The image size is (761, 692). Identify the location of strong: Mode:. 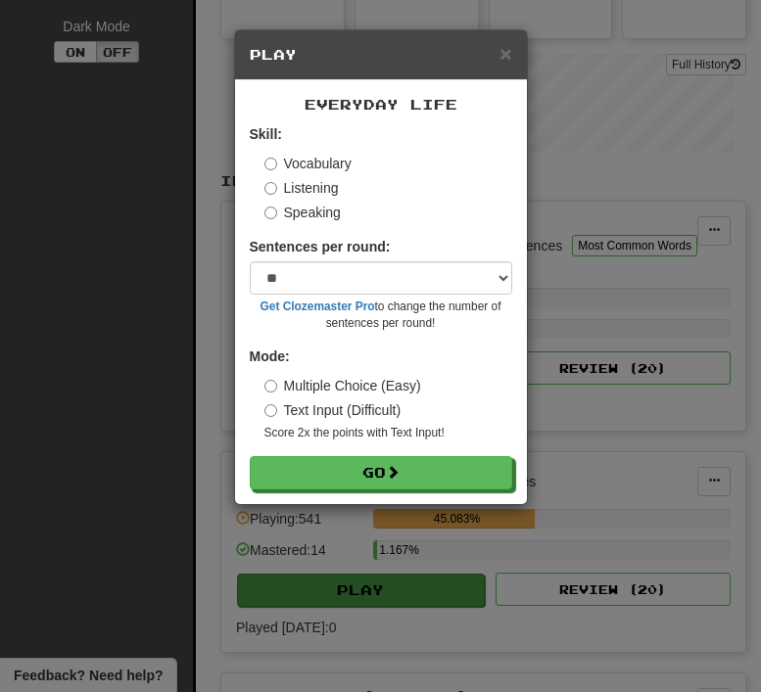
(269, 356).